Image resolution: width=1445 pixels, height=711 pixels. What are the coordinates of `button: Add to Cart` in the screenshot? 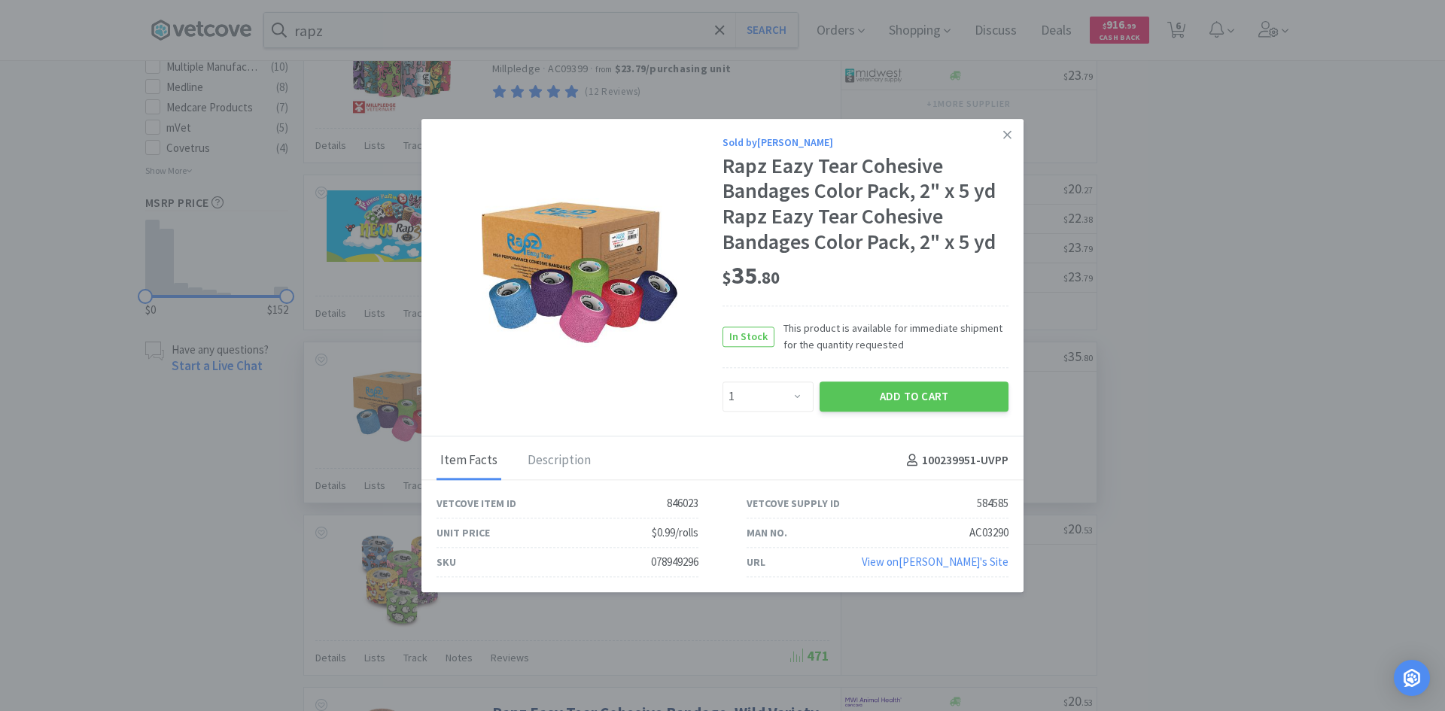 It's located at (913, 397).